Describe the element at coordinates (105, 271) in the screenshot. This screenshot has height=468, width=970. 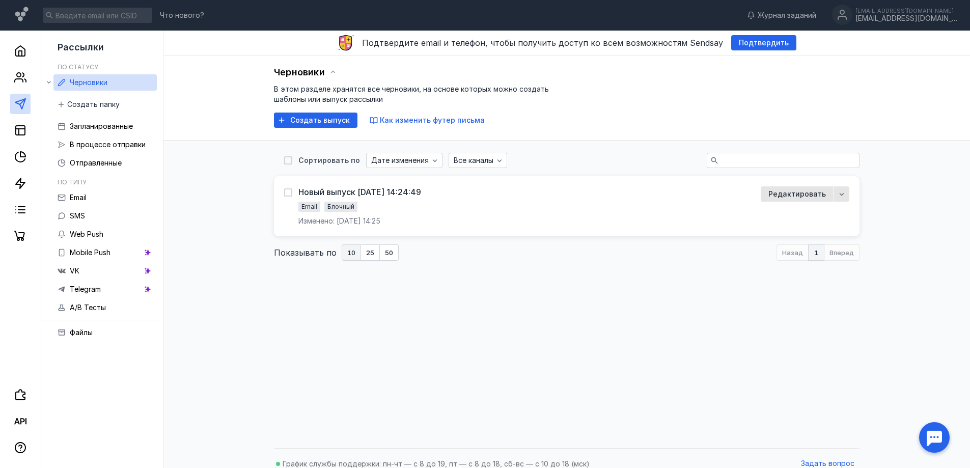
I see `a: VK` at that location.